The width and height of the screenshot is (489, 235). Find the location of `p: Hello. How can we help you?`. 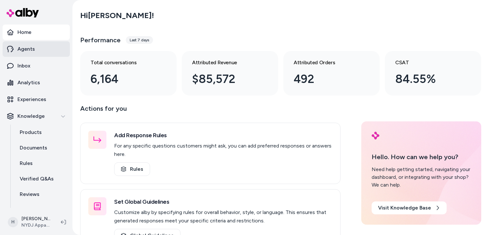

p: Hello. How can we help you? is located at coordinates (421, 157).